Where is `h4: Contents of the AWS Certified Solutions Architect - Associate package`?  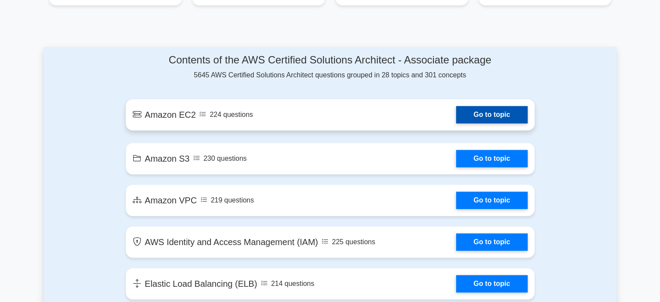 h4: Contents of the AWS Certified Solutions Architect - Associate package is located at coordinates (330, 60).